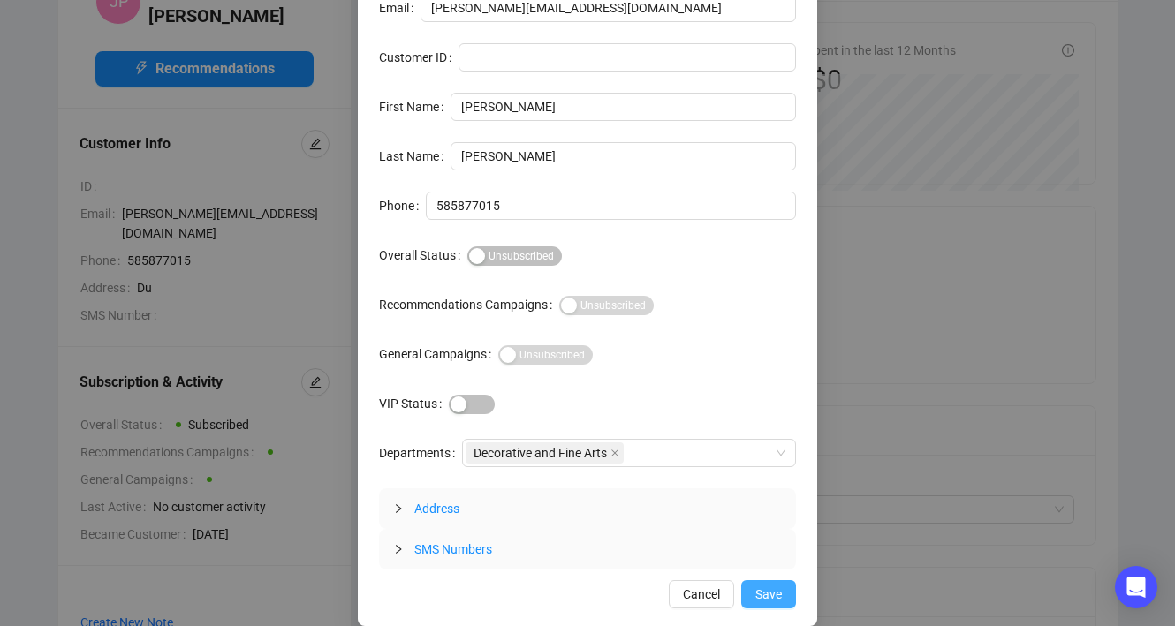  What do you see at coordinates (420, 453) in the screenshot?
I see `label: Departments` at bounding box center [420, 453].